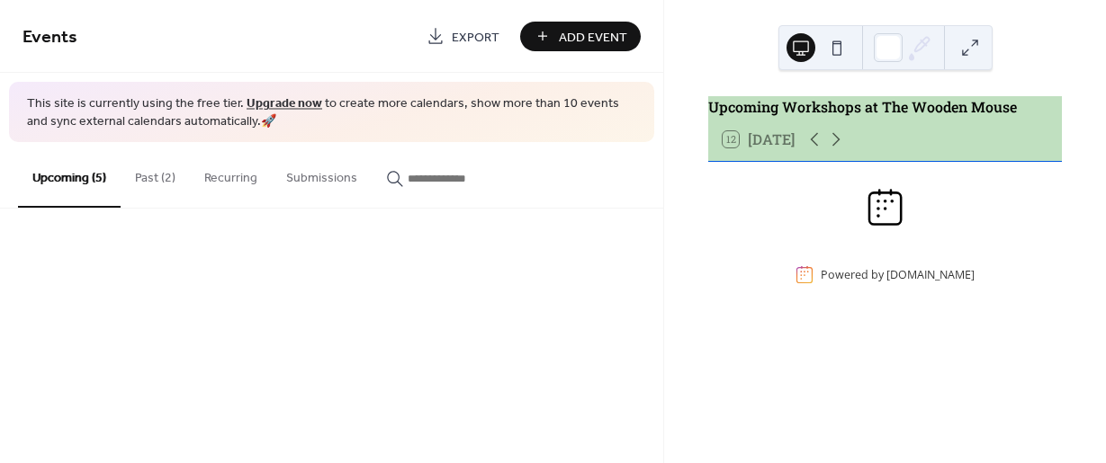 This screenshot has height=463, width=1106. I want to click on span: Events, so click(49, 37).